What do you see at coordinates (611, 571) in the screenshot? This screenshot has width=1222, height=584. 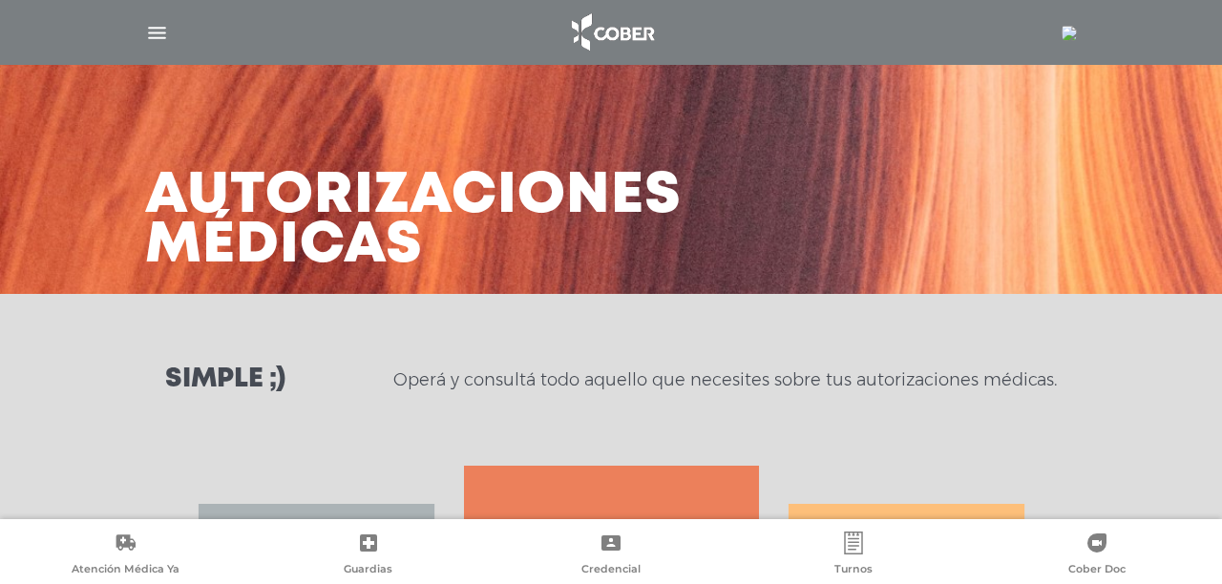 I see `span: Credencial` at bounding box center [611, 571].